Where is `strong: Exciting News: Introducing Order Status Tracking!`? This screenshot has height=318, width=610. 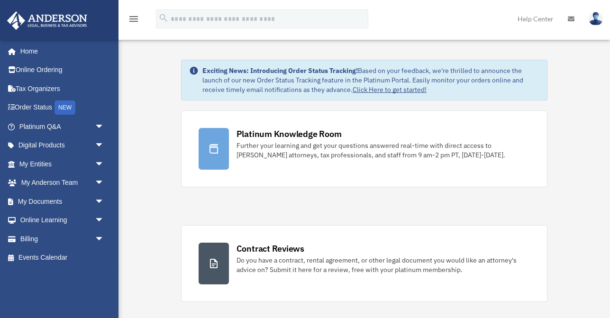 strong: Exciting News: Introducing Order Status Tracking! is located at coordinates (280, 71).